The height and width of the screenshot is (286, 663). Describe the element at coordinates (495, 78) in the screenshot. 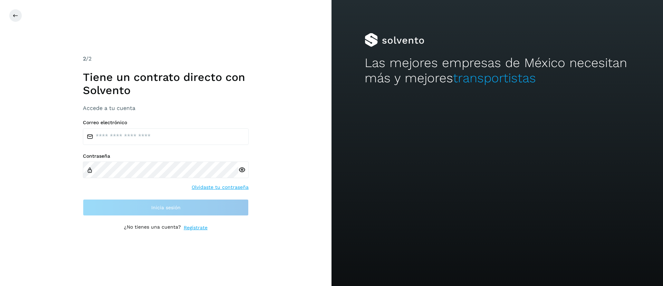

I see `span: transportistas` at that location.